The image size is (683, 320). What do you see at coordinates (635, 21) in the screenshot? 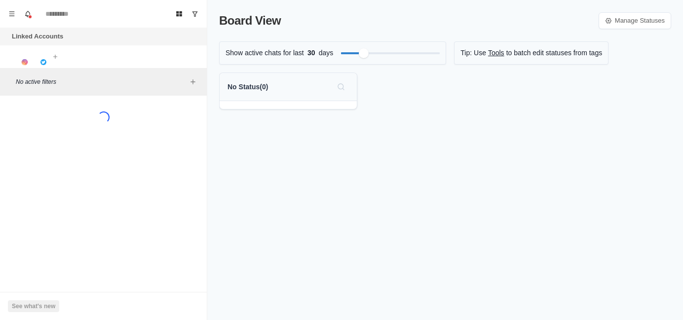
I see `a: Manage Statuses` at bounding box center [635, 21].